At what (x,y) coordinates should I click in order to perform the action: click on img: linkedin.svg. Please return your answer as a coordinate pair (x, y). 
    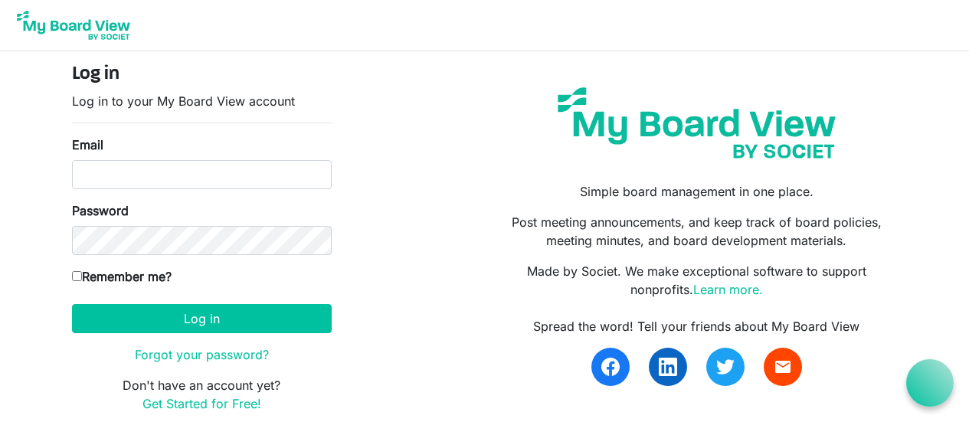
    Looking at the image, I should click on (668, 367).